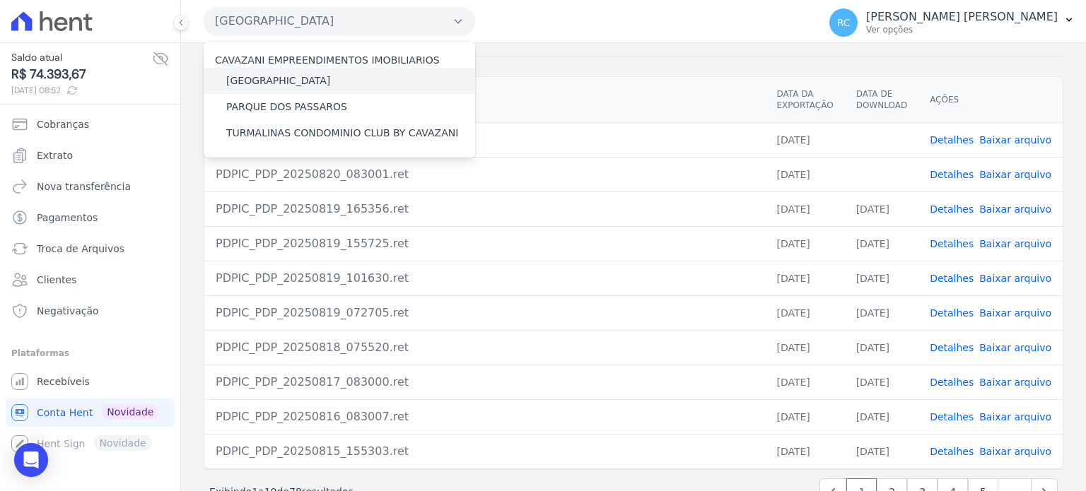  Describe the element at coordinates (484, 279) in the screenshot. I see `div: PDPIC_PDP_20250819_101630.ret` at that location.